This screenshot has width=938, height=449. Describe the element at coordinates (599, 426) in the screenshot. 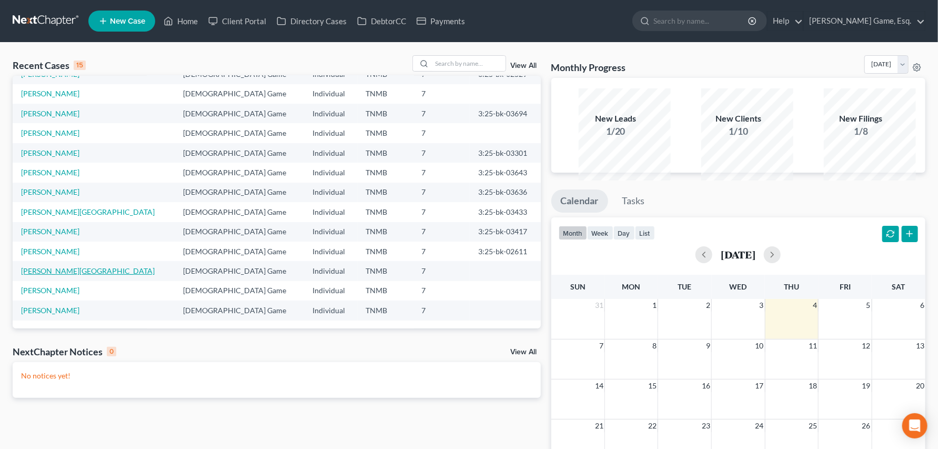

I see `span: 21` at that location.